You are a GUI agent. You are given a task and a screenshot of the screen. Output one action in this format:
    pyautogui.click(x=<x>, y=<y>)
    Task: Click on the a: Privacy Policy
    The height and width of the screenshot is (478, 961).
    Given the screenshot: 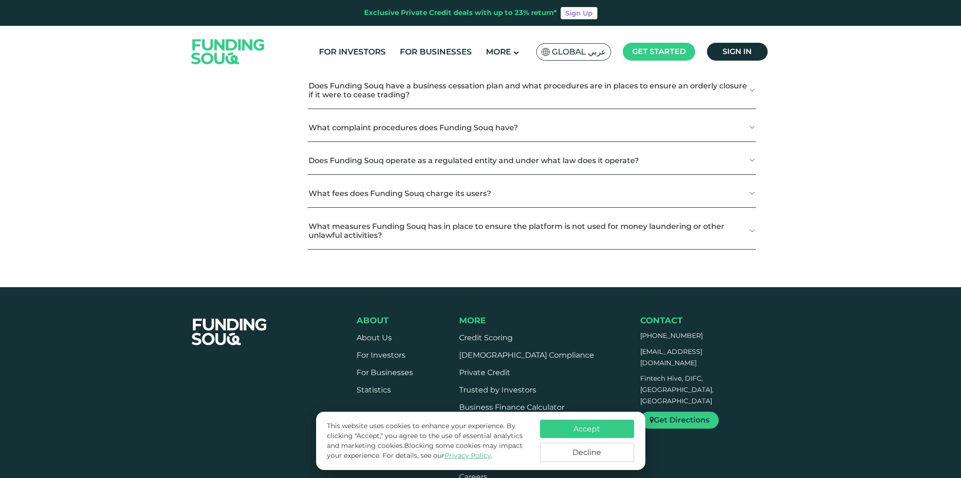 What is the action you would take?
    pyautogui.click(x=468, y=456)
    